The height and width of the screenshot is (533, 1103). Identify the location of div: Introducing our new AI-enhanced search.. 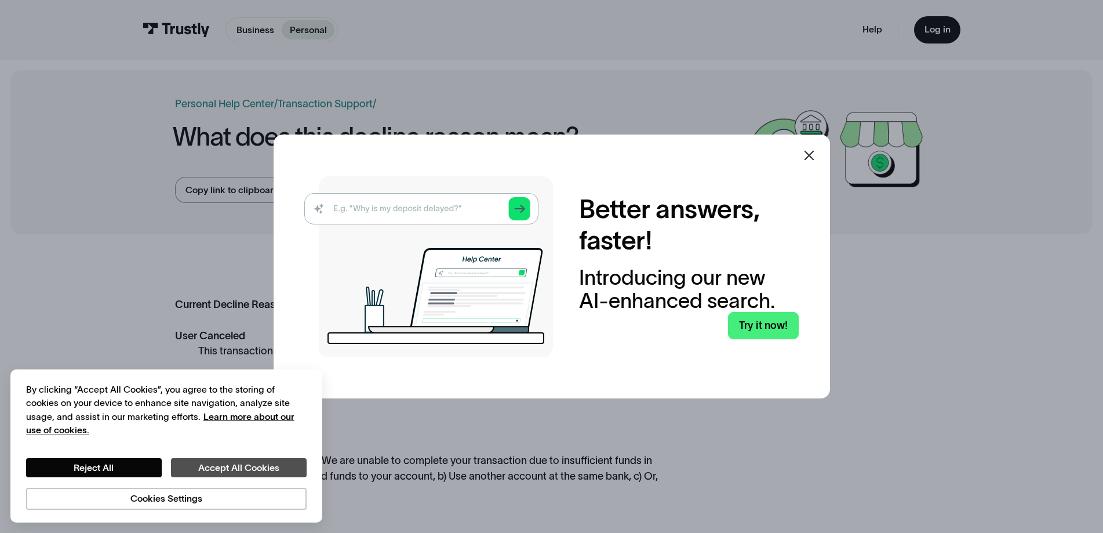
(689, 289).